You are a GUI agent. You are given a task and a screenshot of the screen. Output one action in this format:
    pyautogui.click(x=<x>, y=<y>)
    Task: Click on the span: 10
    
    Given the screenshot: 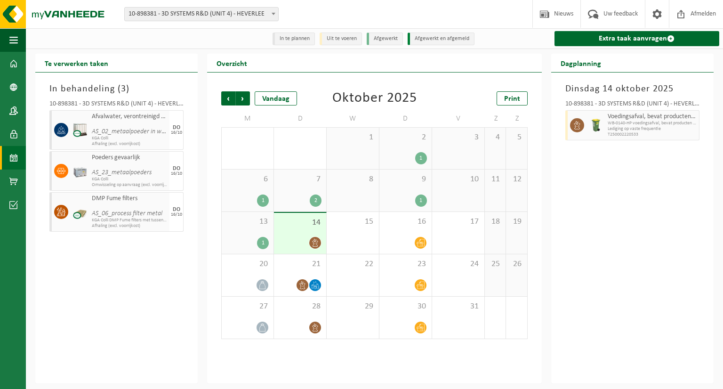 What is the action you would take?
    pyautogui.click(x=458, y=179)
    